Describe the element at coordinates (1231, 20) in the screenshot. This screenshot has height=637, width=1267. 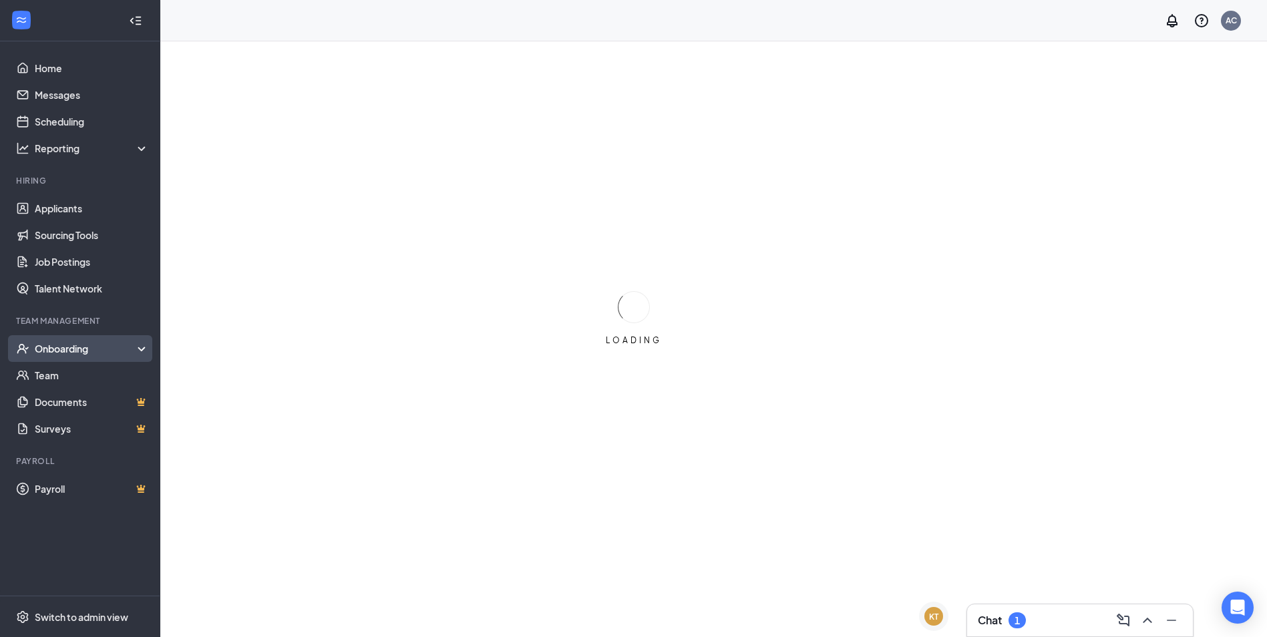
I see `div: AC` at that location.